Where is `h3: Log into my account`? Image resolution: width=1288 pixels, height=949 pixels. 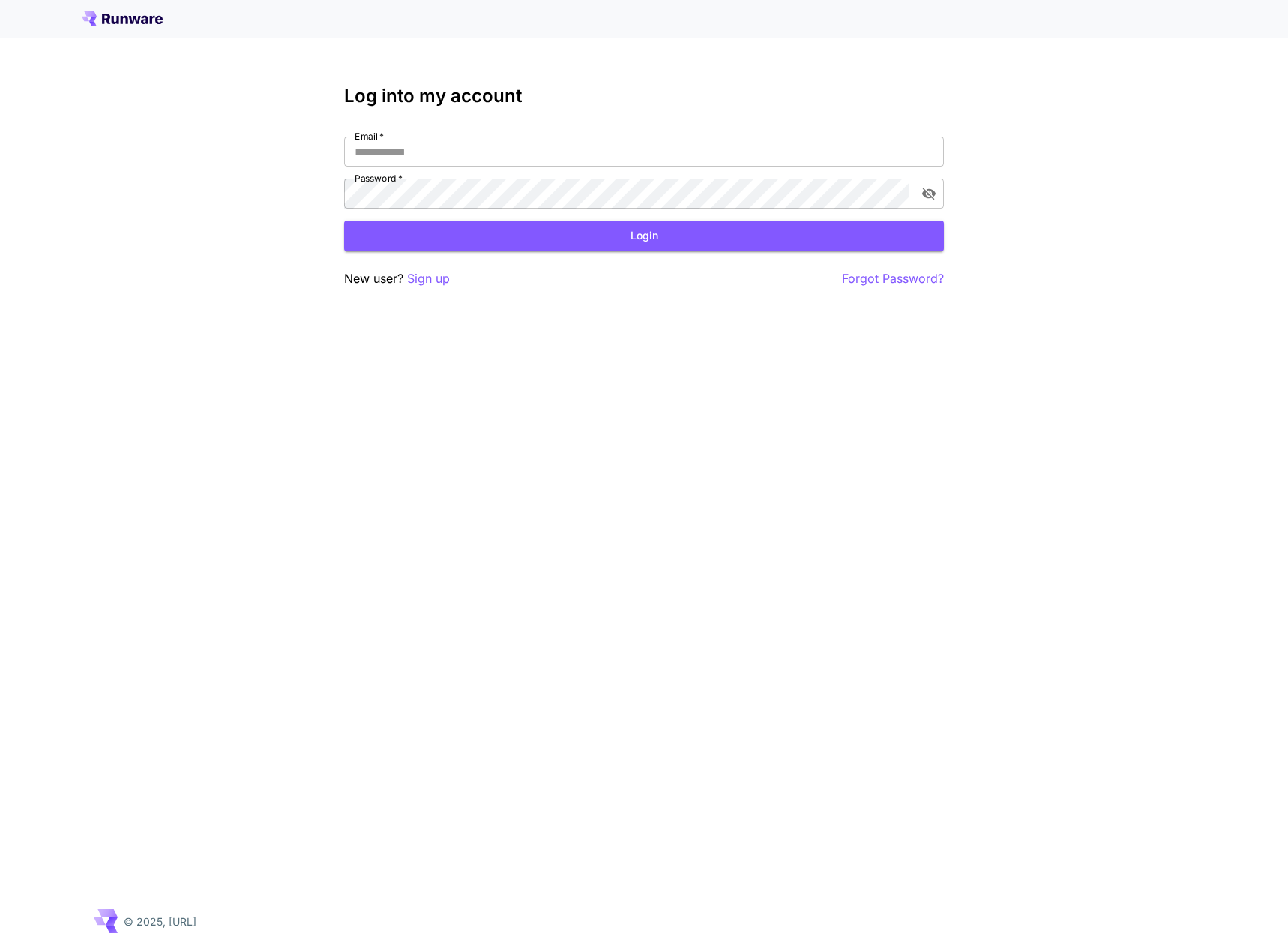 h3: Log into my account is located at coordinates (644, 96).